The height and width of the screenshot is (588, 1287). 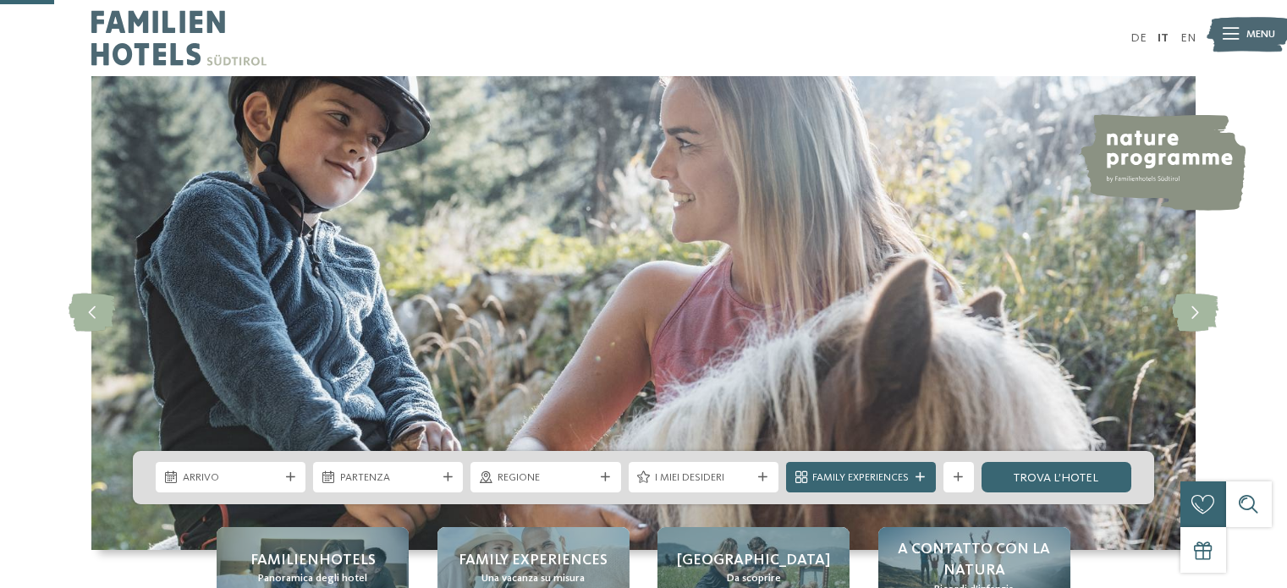 I want to click on span: Regione, so click(x=546, y=478).